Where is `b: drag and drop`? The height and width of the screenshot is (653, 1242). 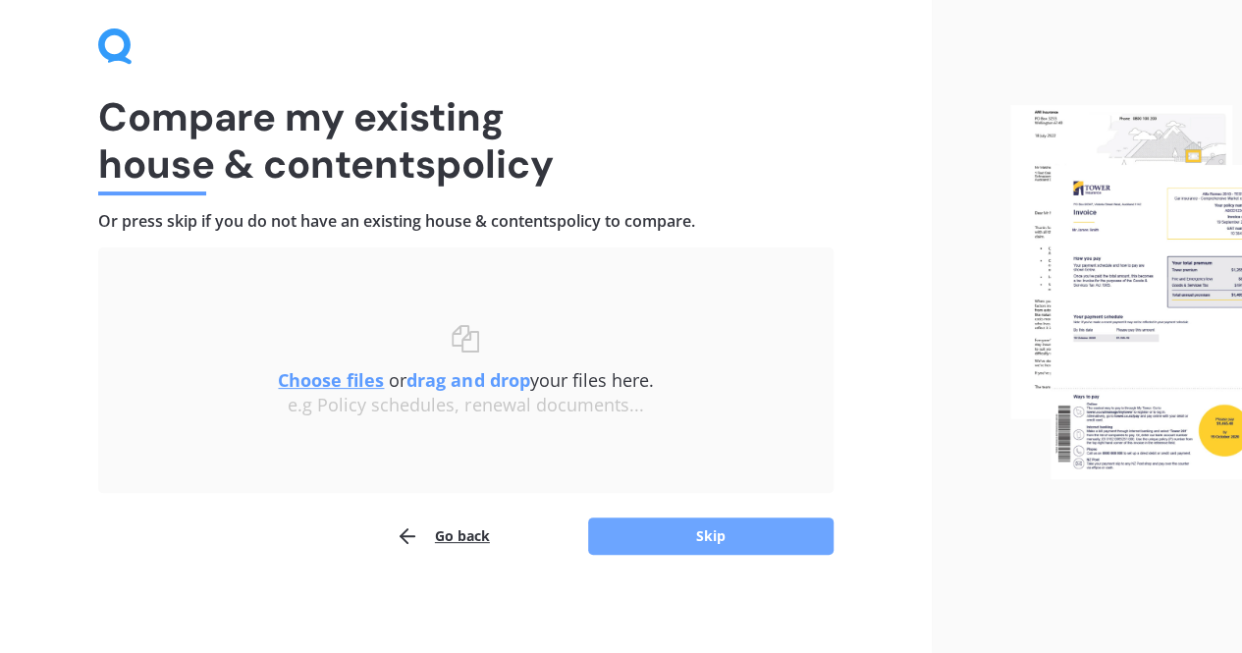
b: drag and drop is located at coordinates (467, 380).